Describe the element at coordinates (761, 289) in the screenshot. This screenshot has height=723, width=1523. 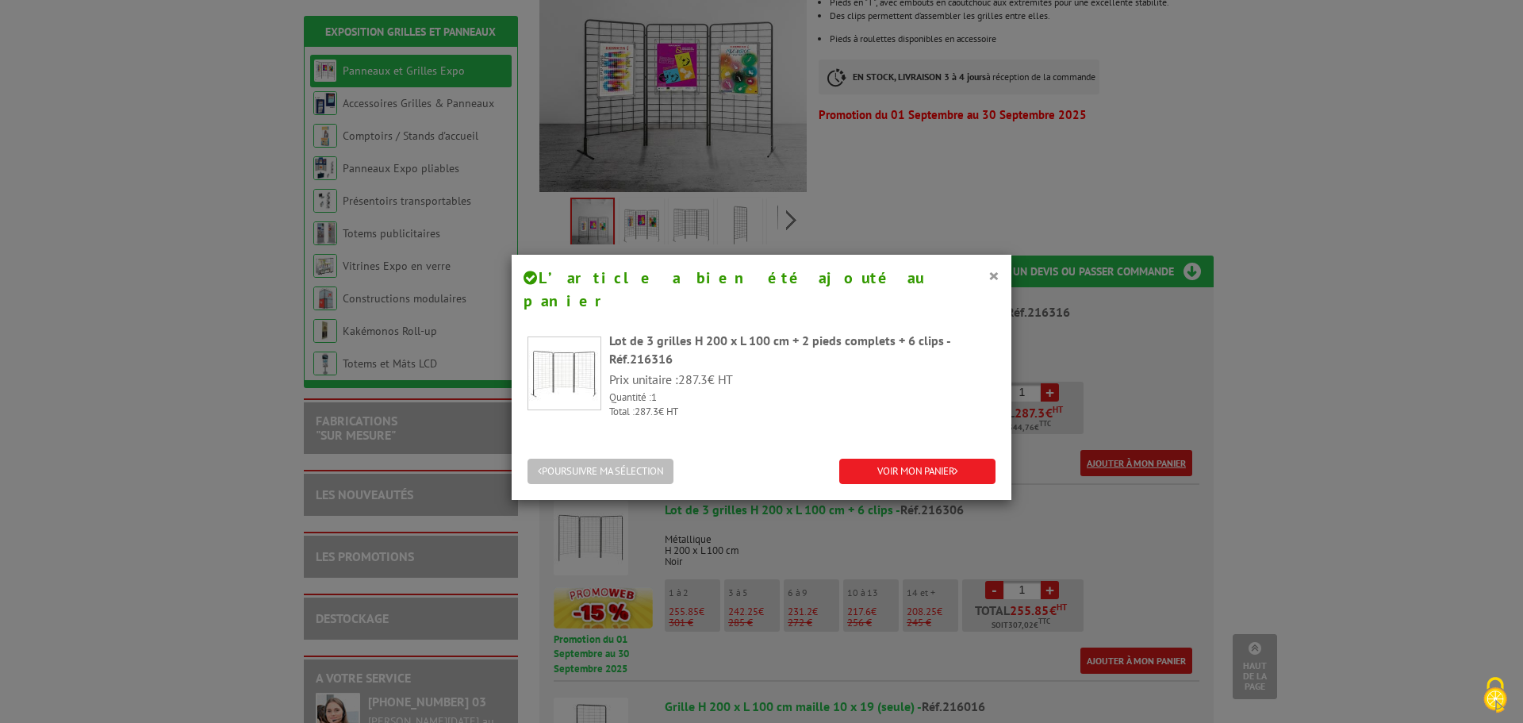
I see `h4: L’article a bien été ajouté au panier` at that location.